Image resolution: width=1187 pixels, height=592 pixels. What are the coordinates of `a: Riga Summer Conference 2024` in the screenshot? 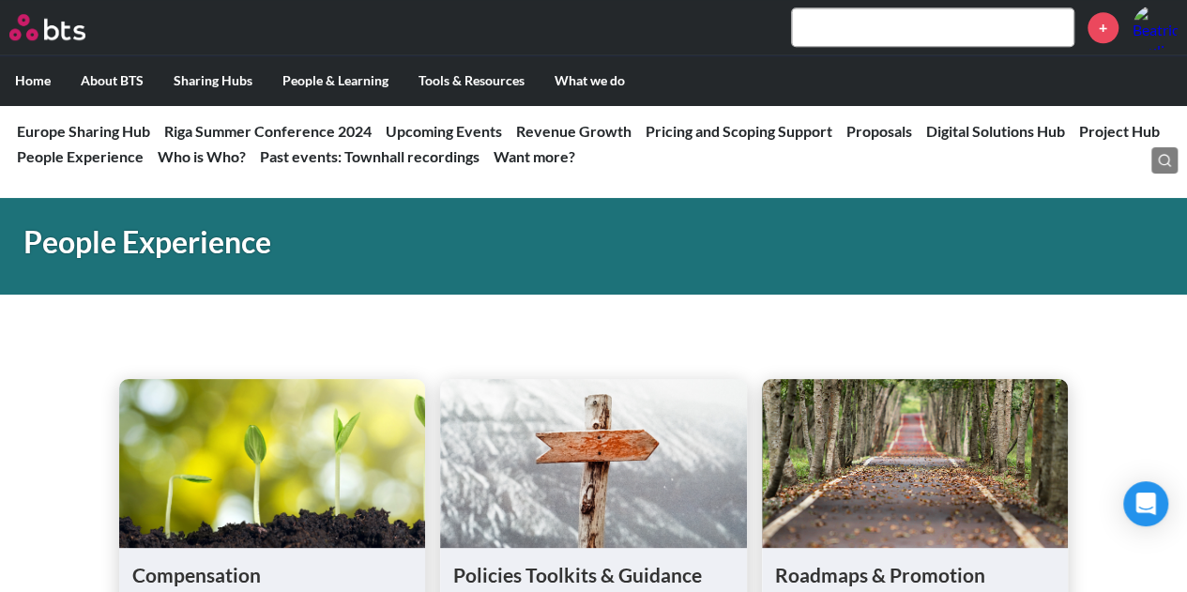 It's located at (267, 130).